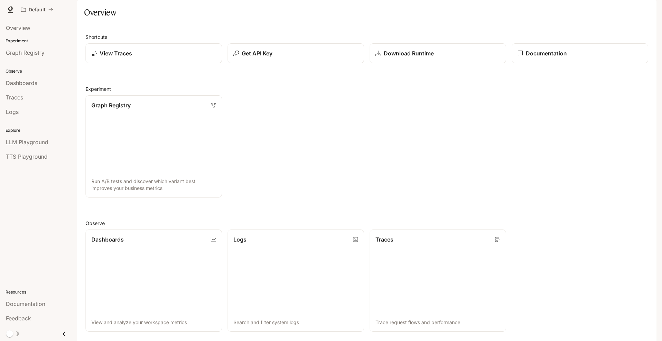 This screenshot has width=662, height=341. I want to click on a: Graph RegistryRun A/B tests and discover which variant best improves your business metrics, so click(154, 146).